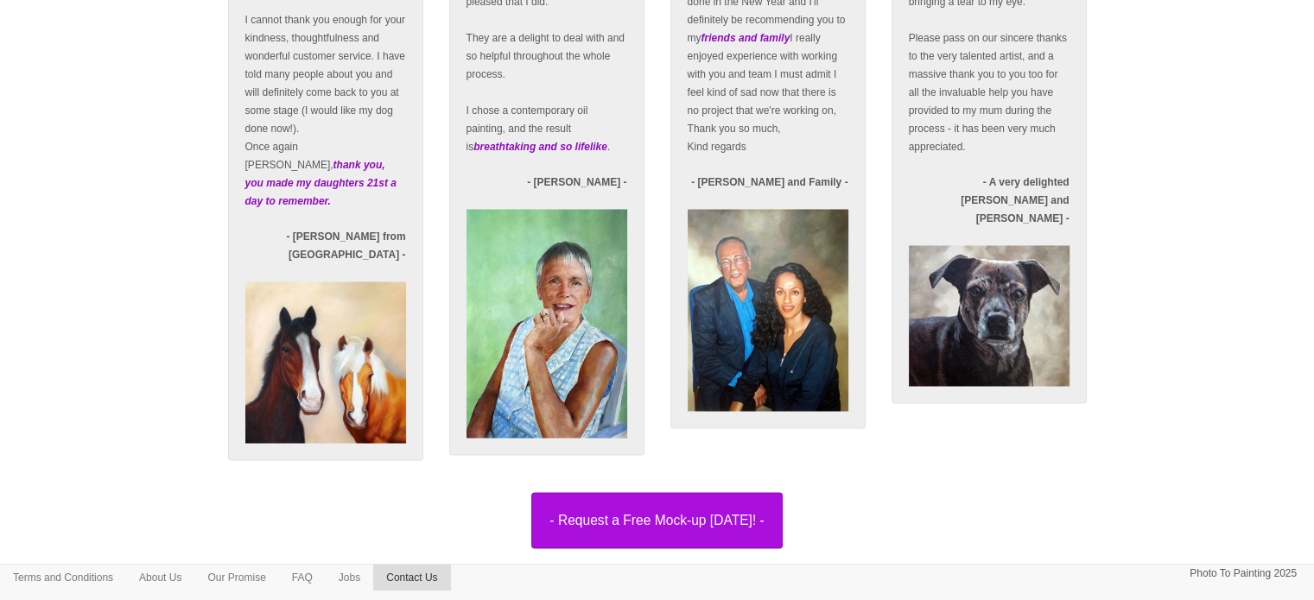 The height and width of the screenshot is (600, 1314). I want to click on em: thank you, you made my daughters 21st a day to remember., so click(320, 183).